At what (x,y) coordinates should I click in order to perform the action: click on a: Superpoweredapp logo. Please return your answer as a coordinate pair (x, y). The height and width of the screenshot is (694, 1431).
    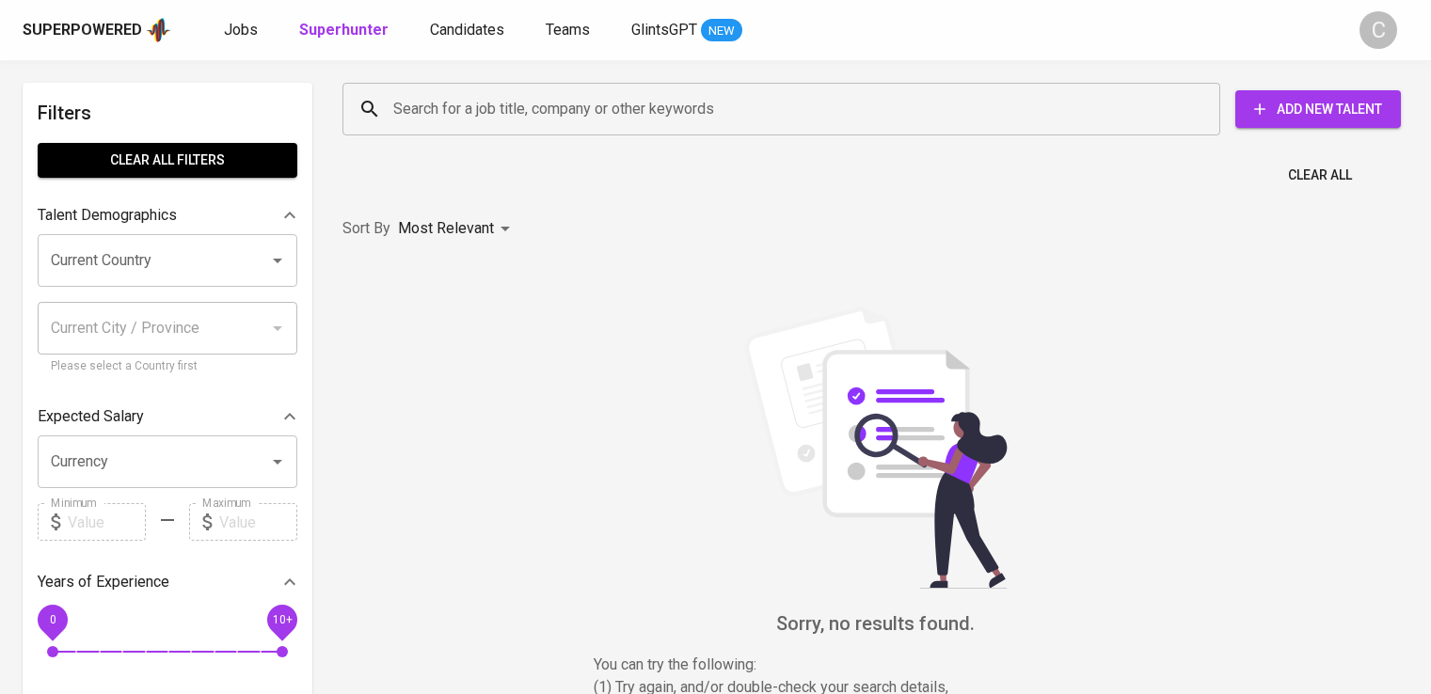
    Looking at the image, I should click on (97, 30).